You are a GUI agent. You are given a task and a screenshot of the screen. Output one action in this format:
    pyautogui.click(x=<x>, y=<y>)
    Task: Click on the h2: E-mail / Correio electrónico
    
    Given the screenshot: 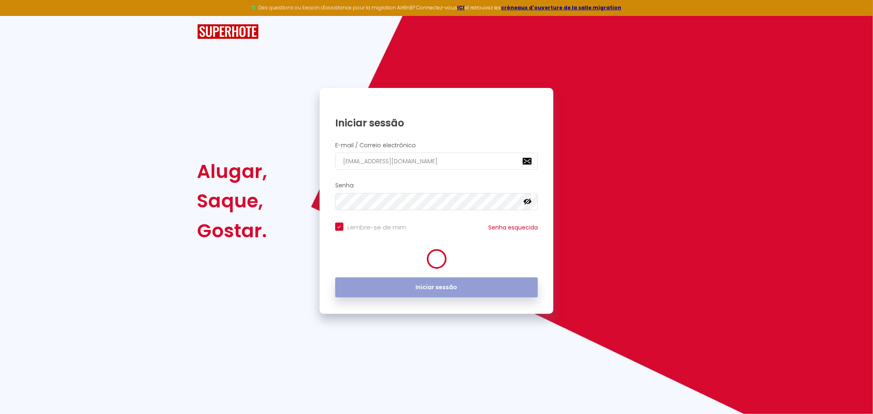 What is the action you would take?
    pyautogui.click(x=437, y=145)
    